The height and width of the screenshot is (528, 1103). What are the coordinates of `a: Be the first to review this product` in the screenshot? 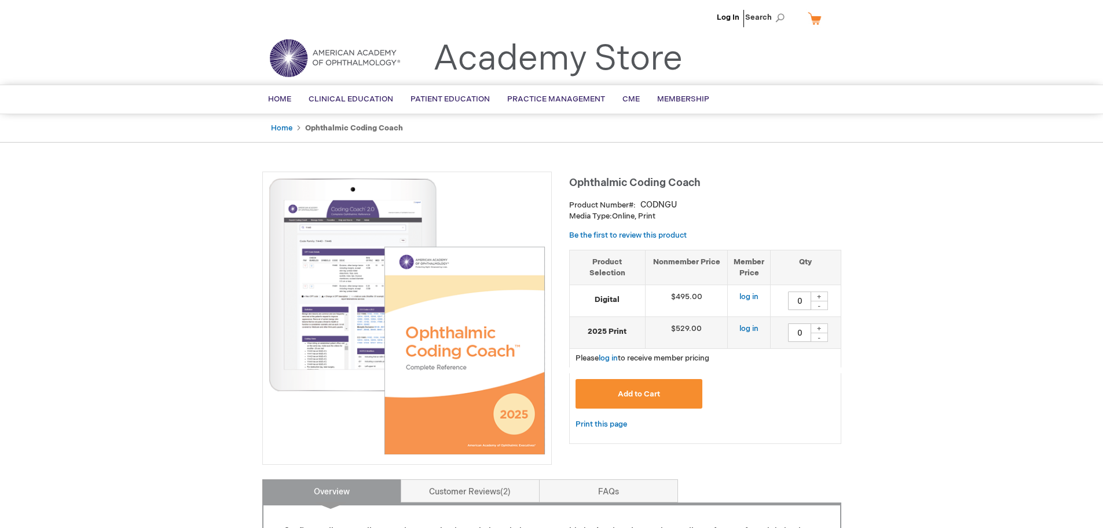 It's located at (628, 235).